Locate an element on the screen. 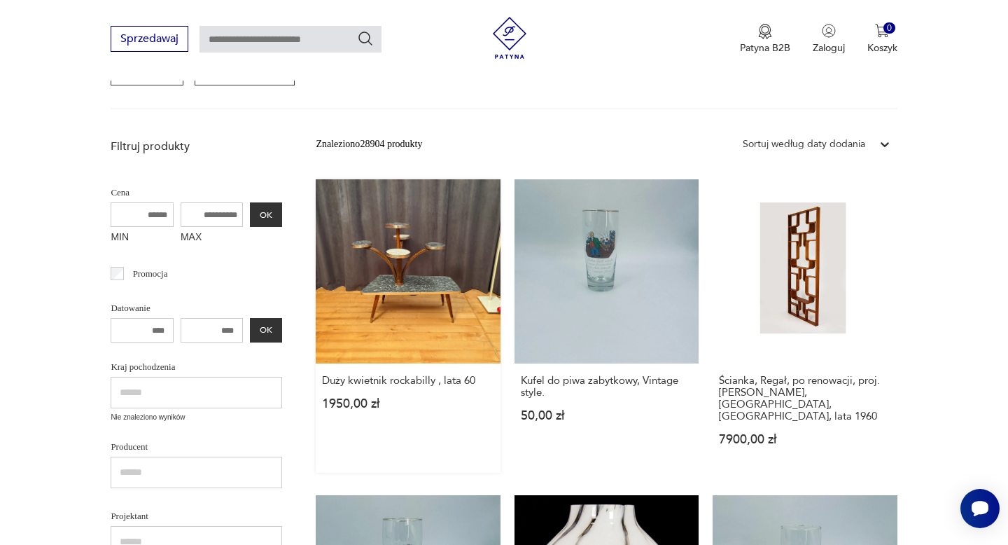 The image size is (1008, 545). div: Znaleziono 28904 produkty is located at coordinates (369, 144).